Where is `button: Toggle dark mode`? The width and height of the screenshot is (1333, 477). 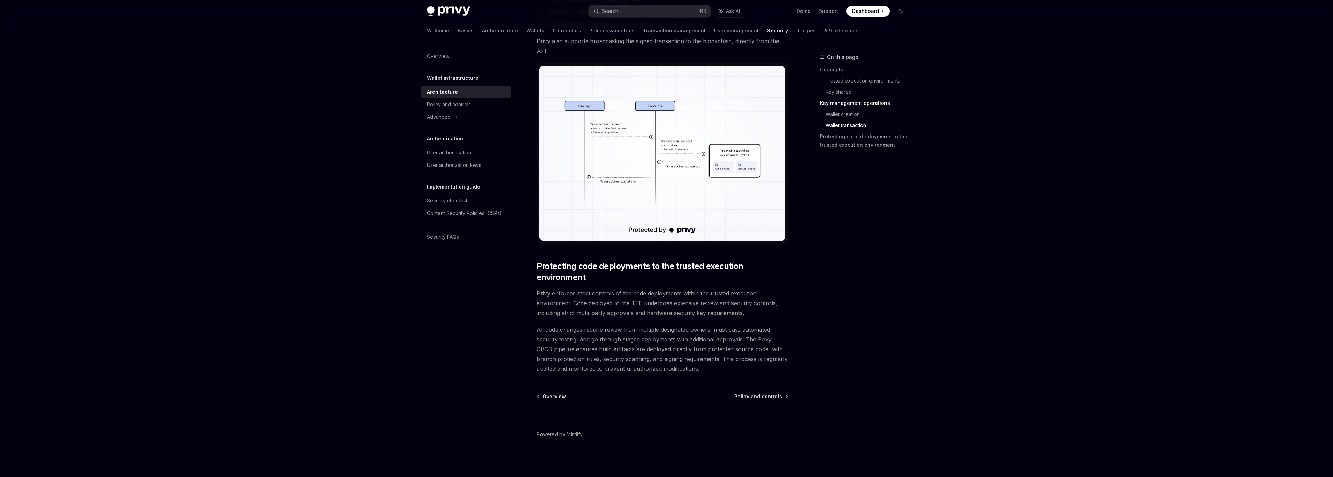 button: Toggle dark mode is located at coordinates (901, 11).